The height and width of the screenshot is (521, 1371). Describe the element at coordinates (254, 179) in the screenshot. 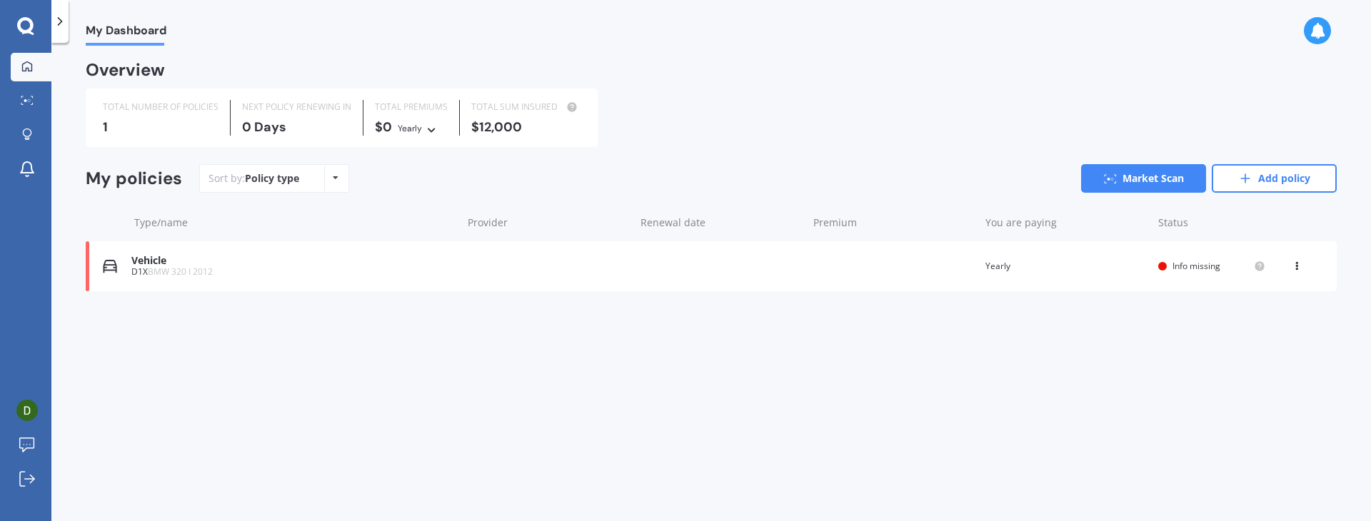

I see `div: Sort by:` at that location.